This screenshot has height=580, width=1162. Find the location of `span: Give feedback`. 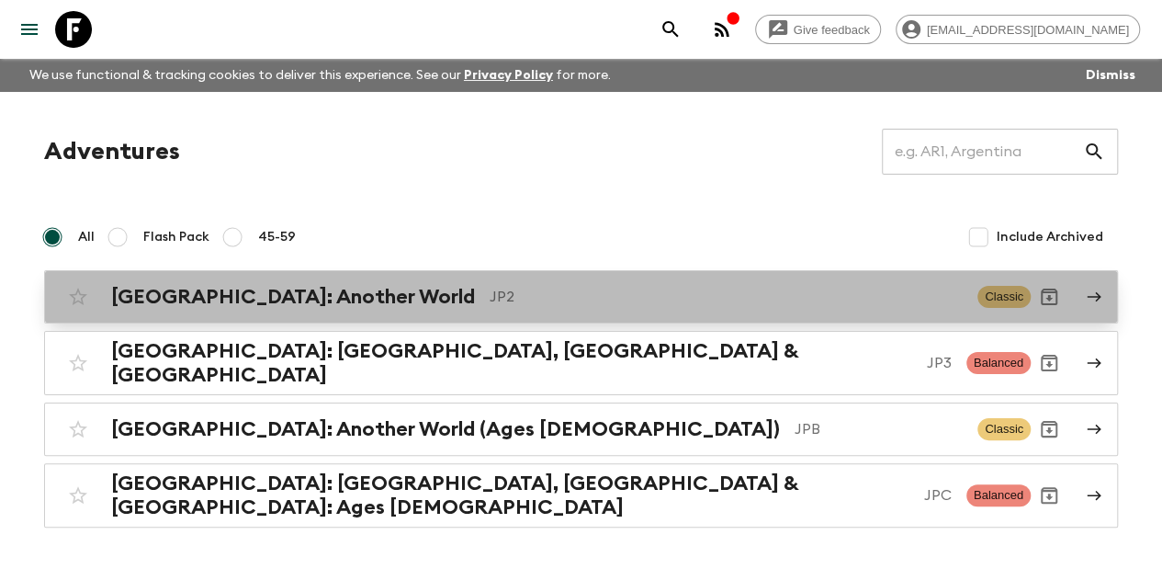

span: Give feedback is located at coordinates (831, 29).